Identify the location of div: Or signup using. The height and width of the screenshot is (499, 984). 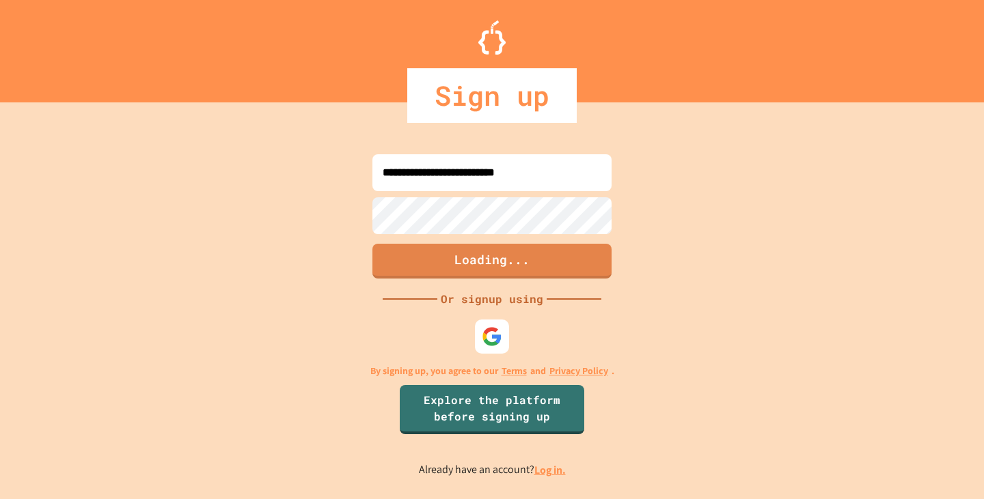
(492, 299).